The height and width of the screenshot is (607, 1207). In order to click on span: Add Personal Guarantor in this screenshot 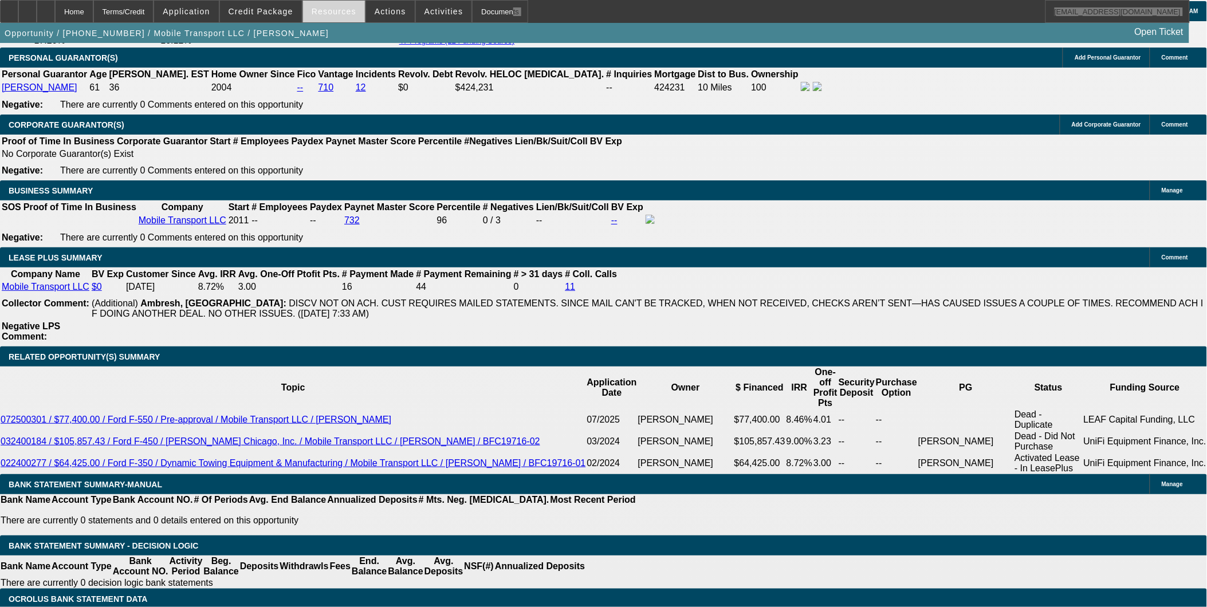, I will do `click(1108, 57)`.